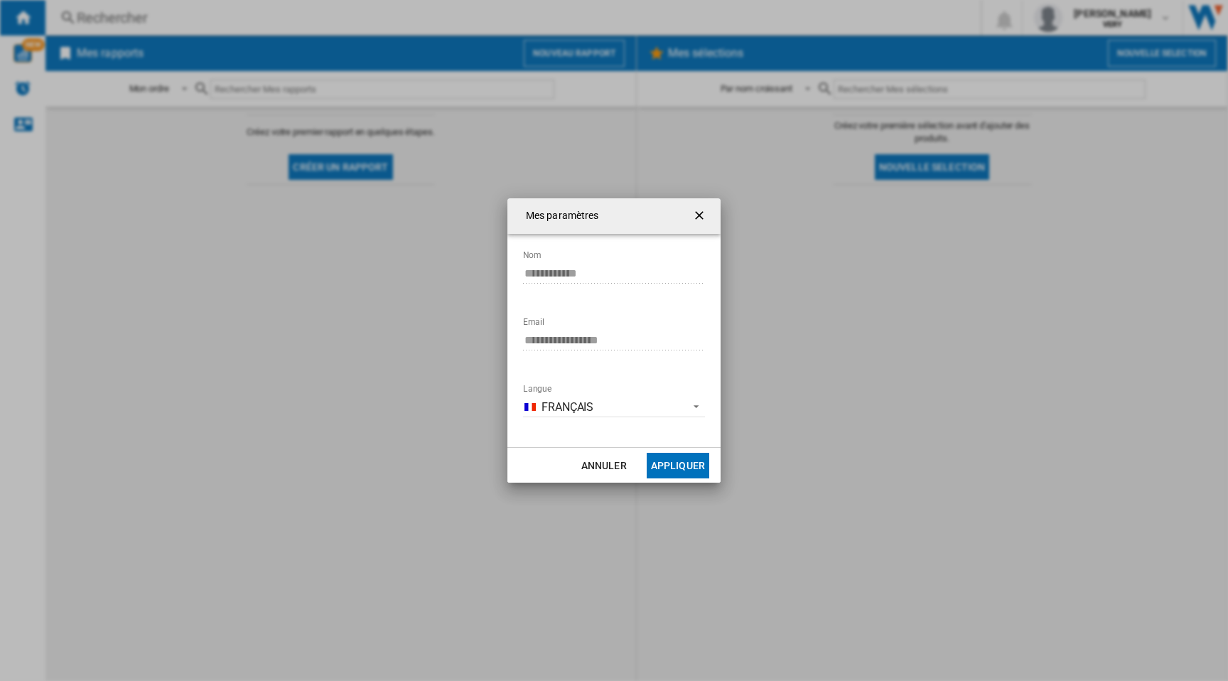  What do you see at coordinates (604, 466) in the screenshot?
I see `button: Annuler` at bounding box center [604, 466].